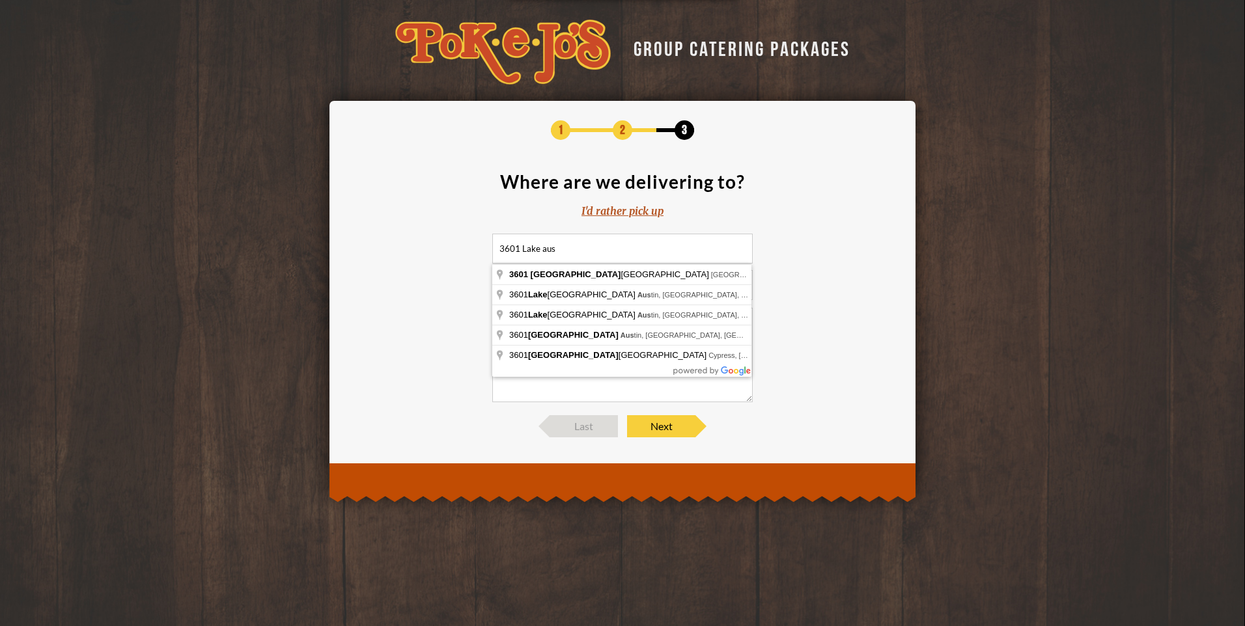 The image size is (1245, 626). Describe the element at coordinates (737, 46) in the screenshot. I see `div: GROUP CATERING PACKAGES` at that location.